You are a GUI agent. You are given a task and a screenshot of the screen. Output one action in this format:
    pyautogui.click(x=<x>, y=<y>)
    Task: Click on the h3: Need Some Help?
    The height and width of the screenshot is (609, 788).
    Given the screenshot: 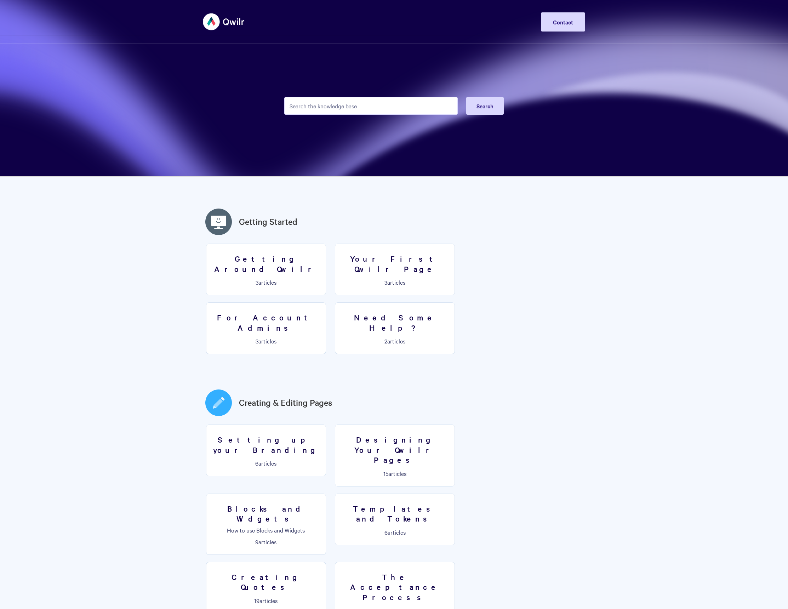 What is the action you would take?
    pyautogui.click(x=395, y=322)
    